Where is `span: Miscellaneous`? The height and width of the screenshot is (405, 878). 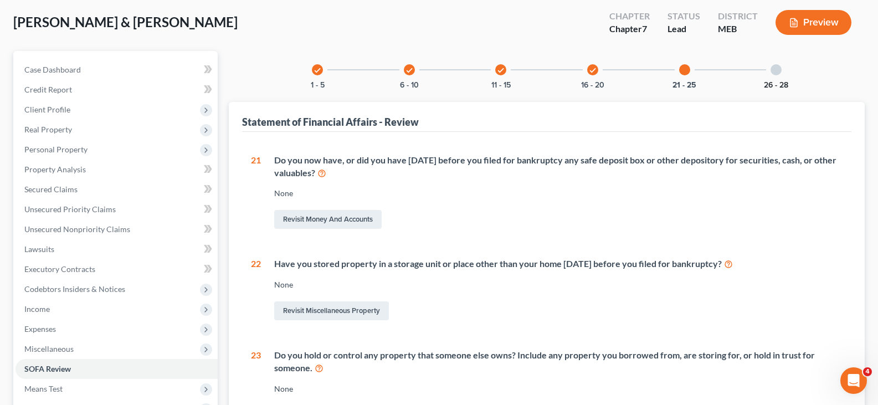
span: Miscellaneous is located at coordinates (49, 349).